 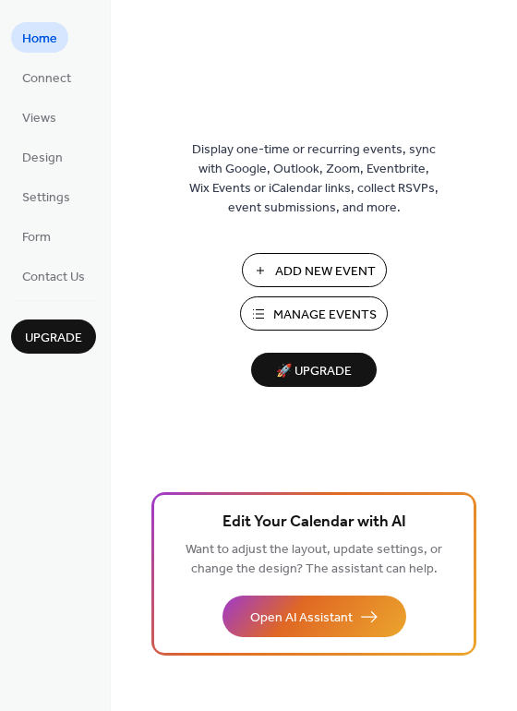 What do you see at coordinates (301, 618) in the screenshot?
I see `span: Open AI Assistant` at bounding box center [301, 618].